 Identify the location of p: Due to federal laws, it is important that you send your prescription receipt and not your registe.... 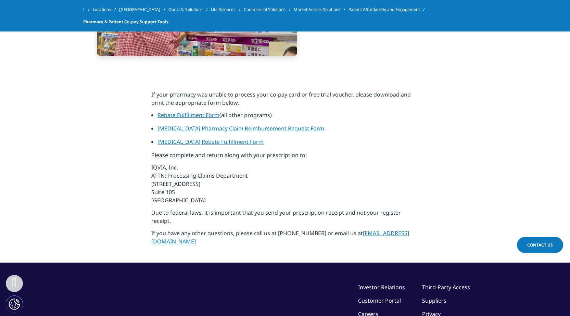
(285, 219).